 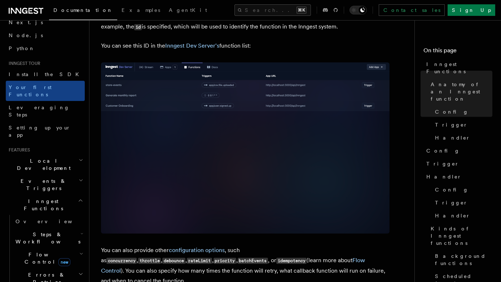 What do you see at coordinates (23, 63) in the screenshot?
I see `span: Inngest tour` at bounding box center [23, 63].